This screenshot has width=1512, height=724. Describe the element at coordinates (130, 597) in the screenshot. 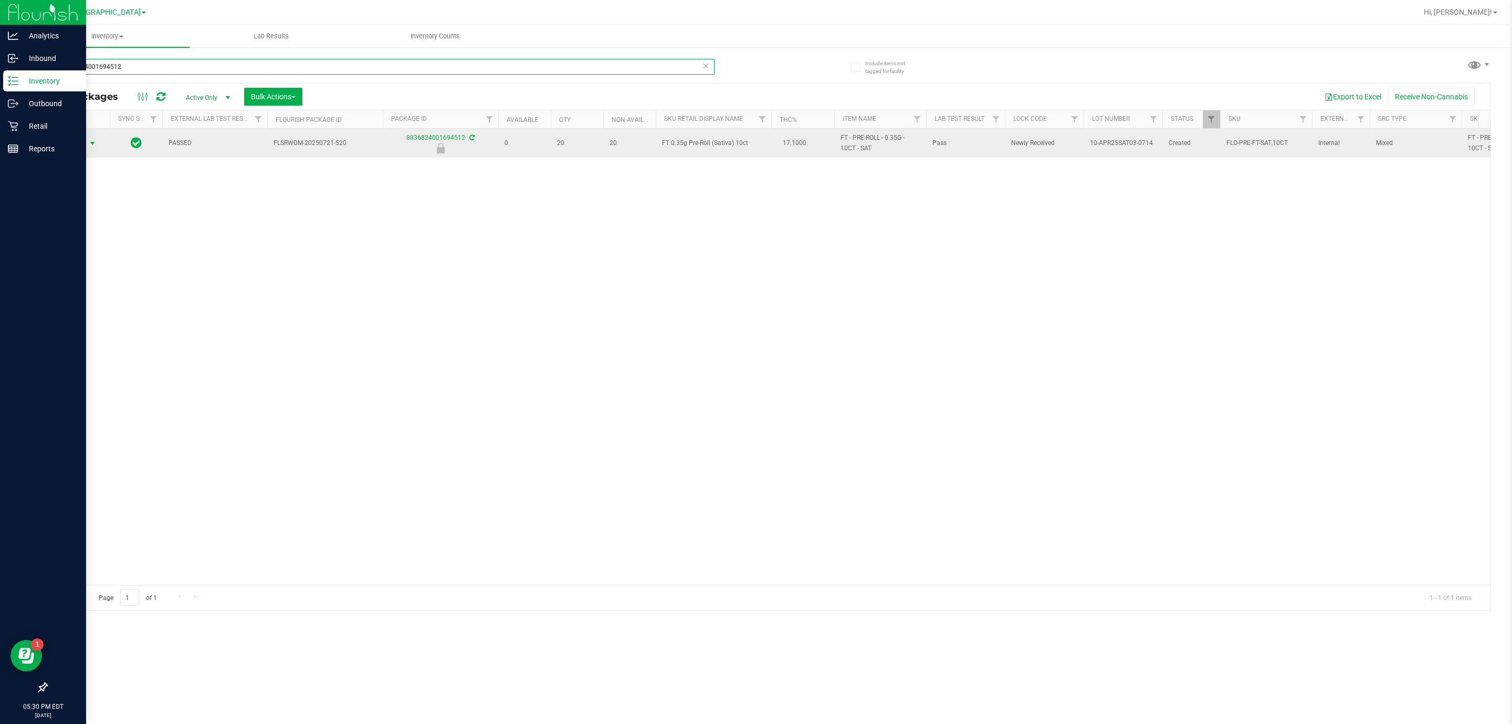

I see `input: 1` at that location.